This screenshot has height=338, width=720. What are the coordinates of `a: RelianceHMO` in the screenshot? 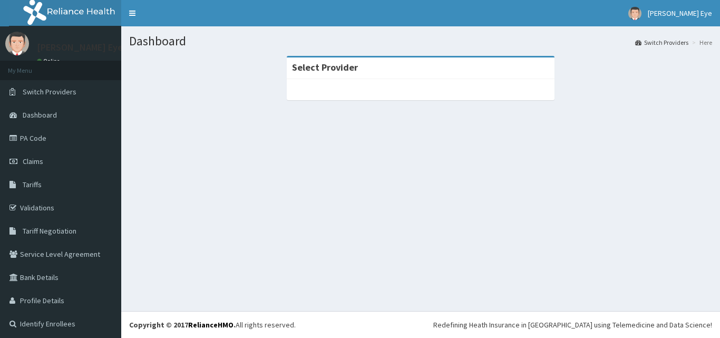 It's located at (211, 325).